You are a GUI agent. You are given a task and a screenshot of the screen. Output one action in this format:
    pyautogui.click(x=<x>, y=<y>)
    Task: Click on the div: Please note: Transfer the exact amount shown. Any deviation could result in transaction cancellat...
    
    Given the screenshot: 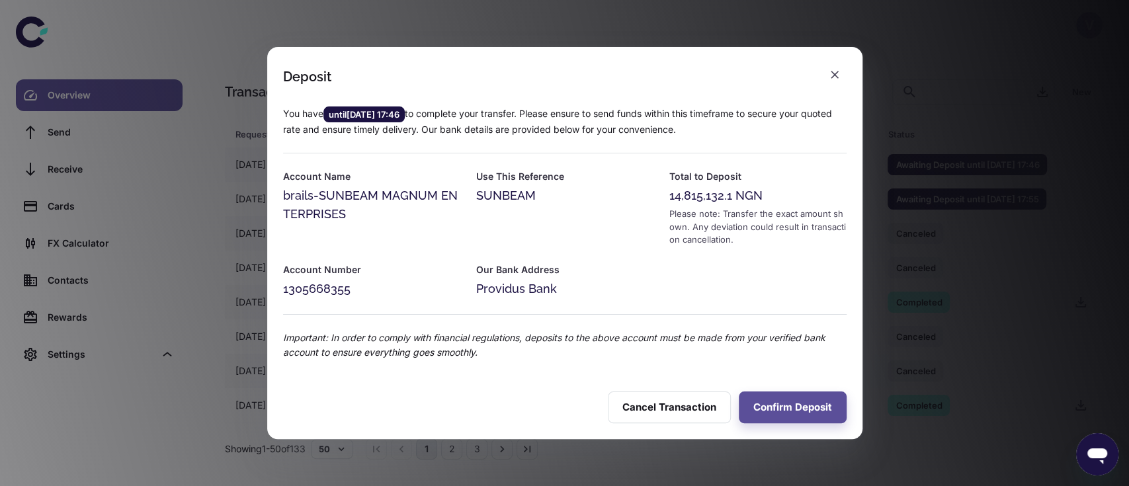 What is the action you would take?
    pyautogui.click(x=757, y=227)
    